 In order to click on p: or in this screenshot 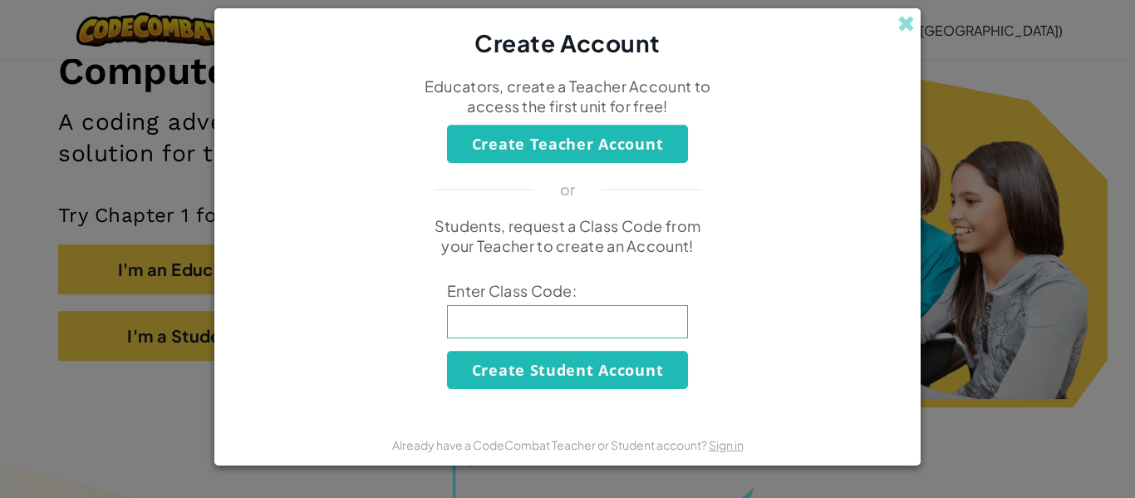, I will do `click(567, 189)`.